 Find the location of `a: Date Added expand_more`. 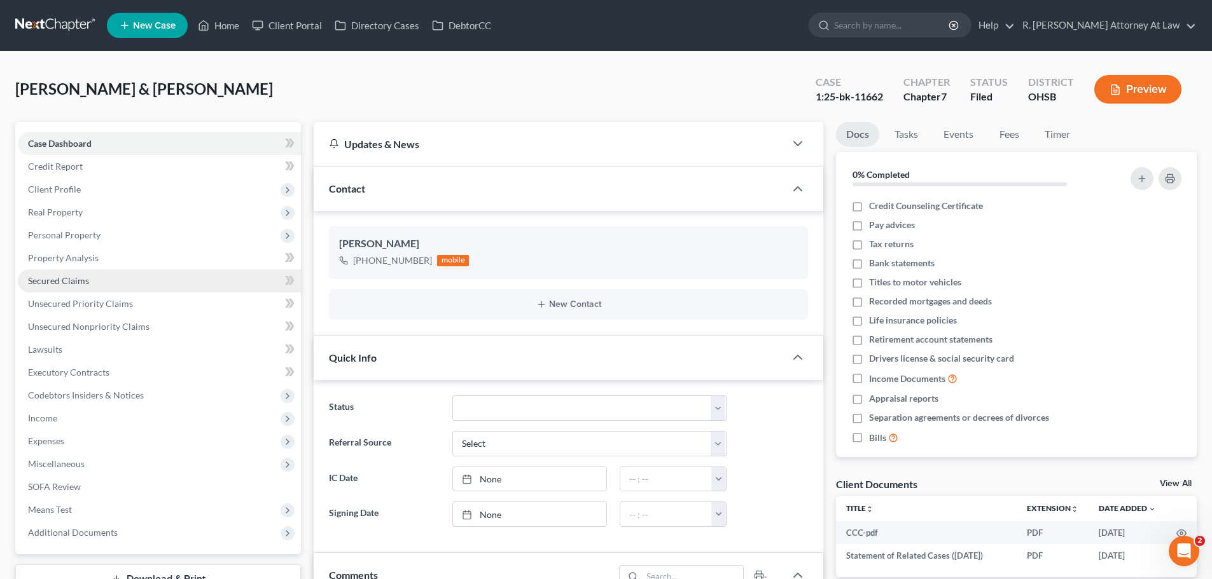

a: Date Added expand_more is located at coordinates (1127, 508).